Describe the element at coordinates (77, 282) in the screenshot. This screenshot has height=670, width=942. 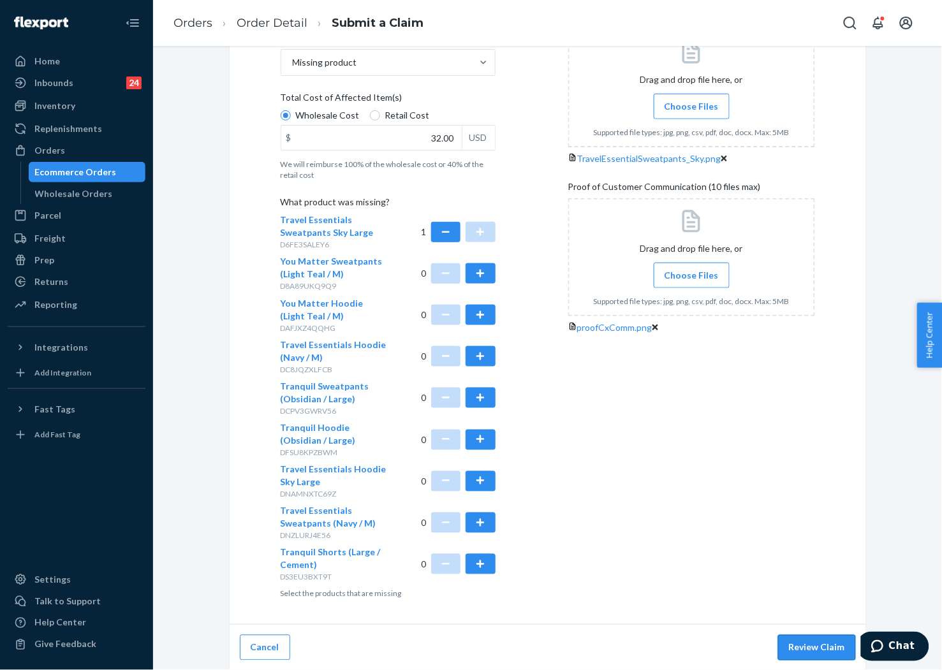
I see `a: Returns` at that location.